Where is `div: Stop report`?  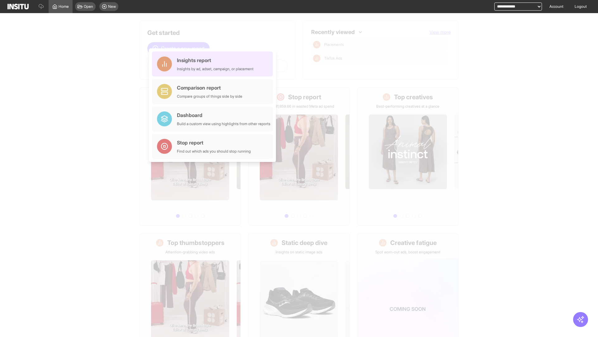 div: Stop report is located at coordinates (214, 142).